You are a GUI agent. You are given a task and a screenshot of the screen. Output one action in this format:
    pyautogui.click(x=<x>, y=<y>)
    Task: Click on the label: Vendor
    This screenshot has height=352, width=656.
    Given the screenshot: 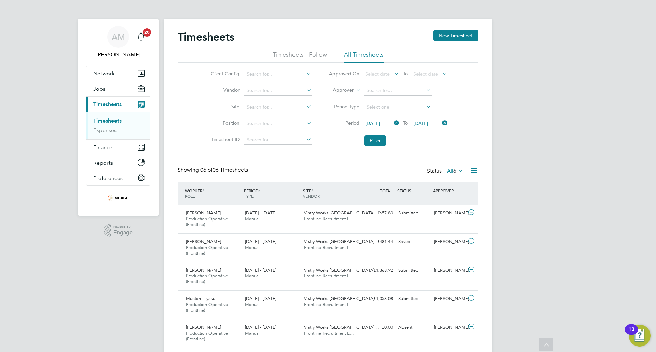 What is the action you would take?
    pyautogui.click(x=224, y=90)
    